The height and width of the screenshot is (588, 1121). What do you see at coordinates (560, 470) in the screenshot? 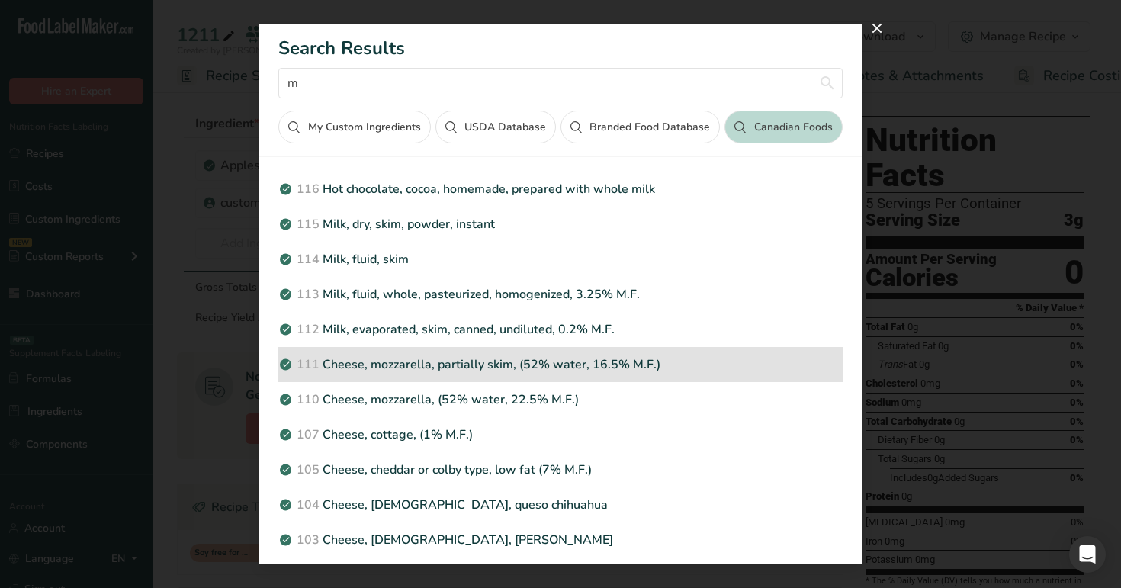
I see `p: Cheese, cheddar or colby type, low fat (7% M.F.)` at bounding box center [560, 470].